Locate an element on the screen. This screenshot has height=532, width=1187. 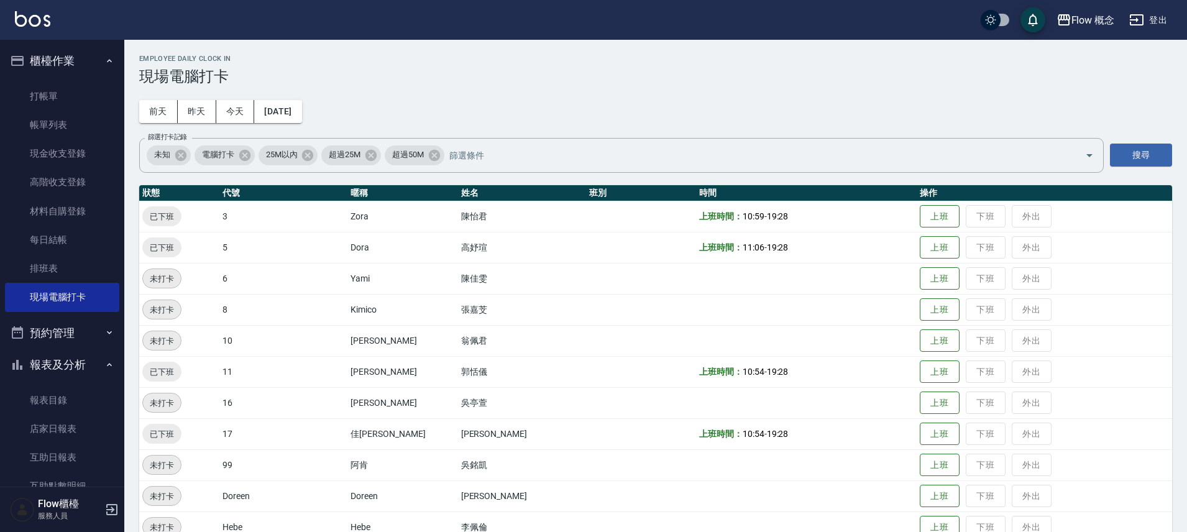
button: 搜尋 is located at coordinates (1141, 155).